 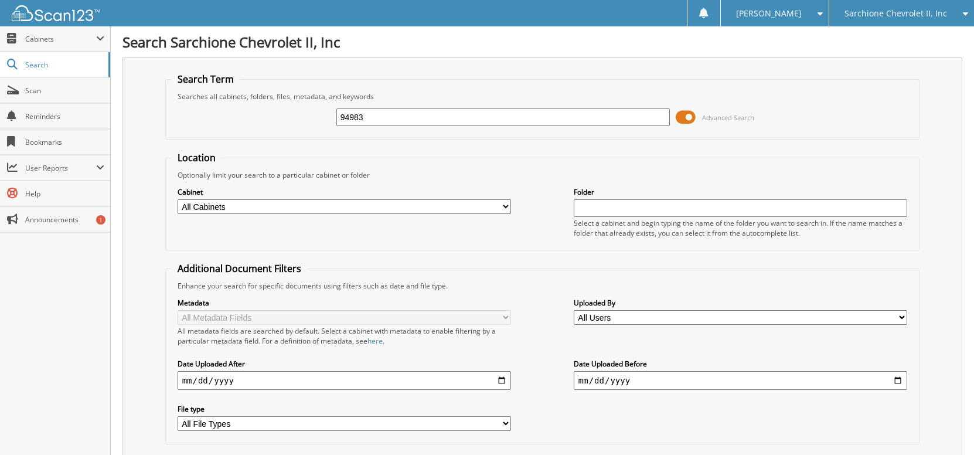 I want to click on div: Optionally limit your search to a particular cabinet or folder, so click(x=543, y=175).